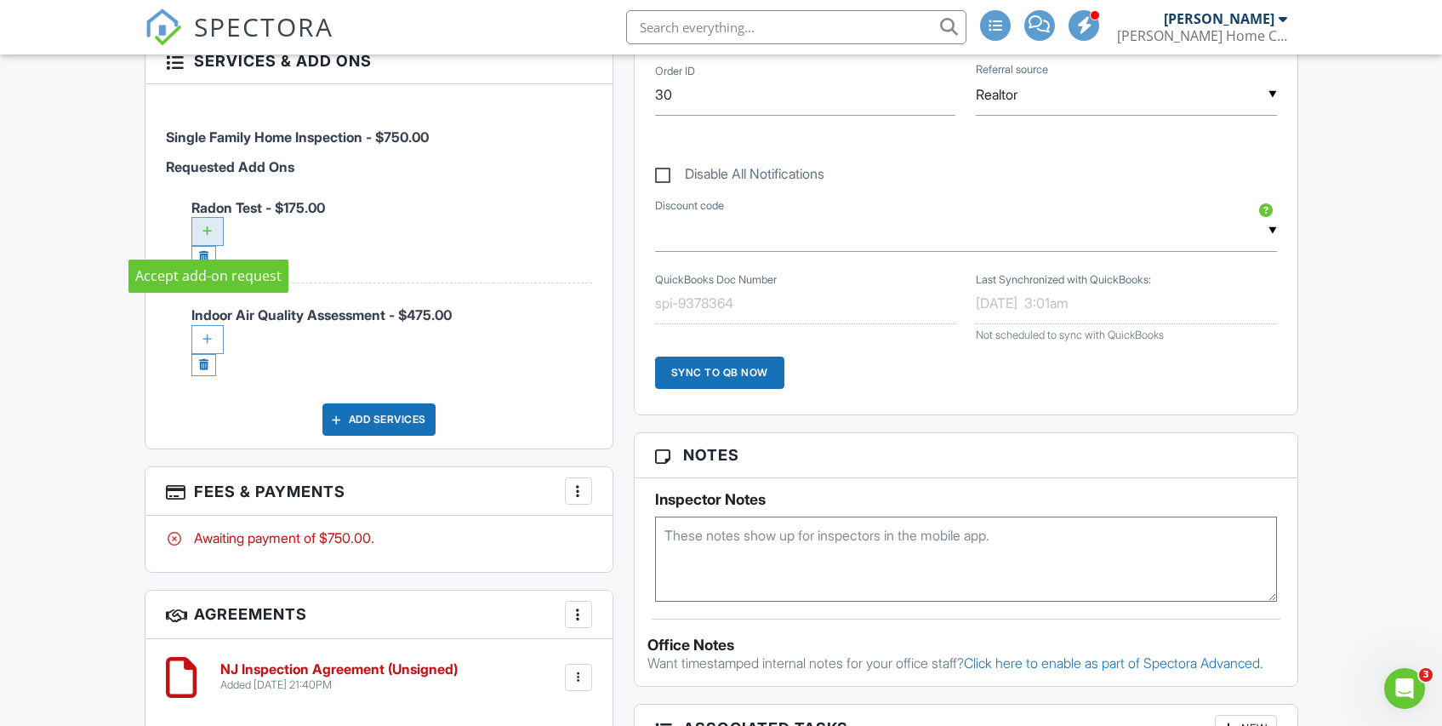 This screenshot has height=726, width=1442. Describe the element at coordinates (965, 455) in the screenshot. I see `h3: Notes` at that location.